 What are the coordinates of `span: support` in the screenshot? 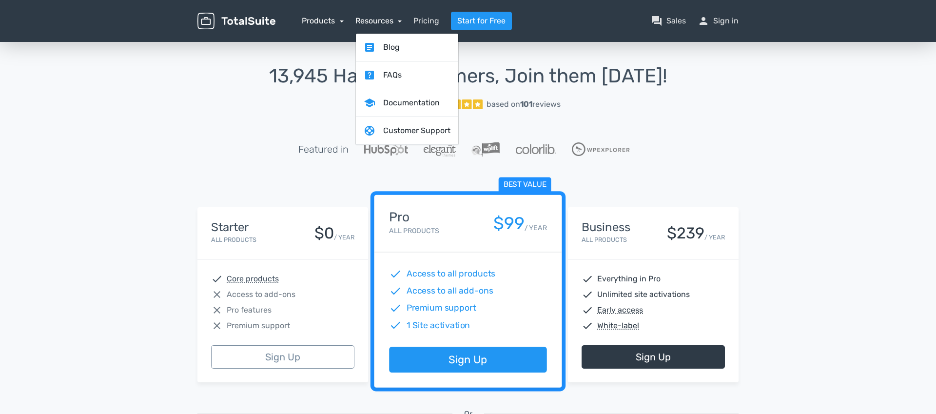 It's located at (370, 131).